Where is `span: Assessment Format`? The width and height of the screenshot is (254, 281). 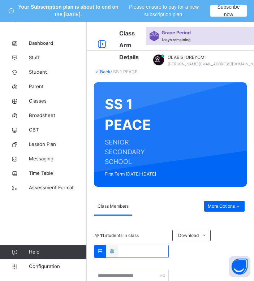
span: Assessment Format is located at coordinates (58, 188).